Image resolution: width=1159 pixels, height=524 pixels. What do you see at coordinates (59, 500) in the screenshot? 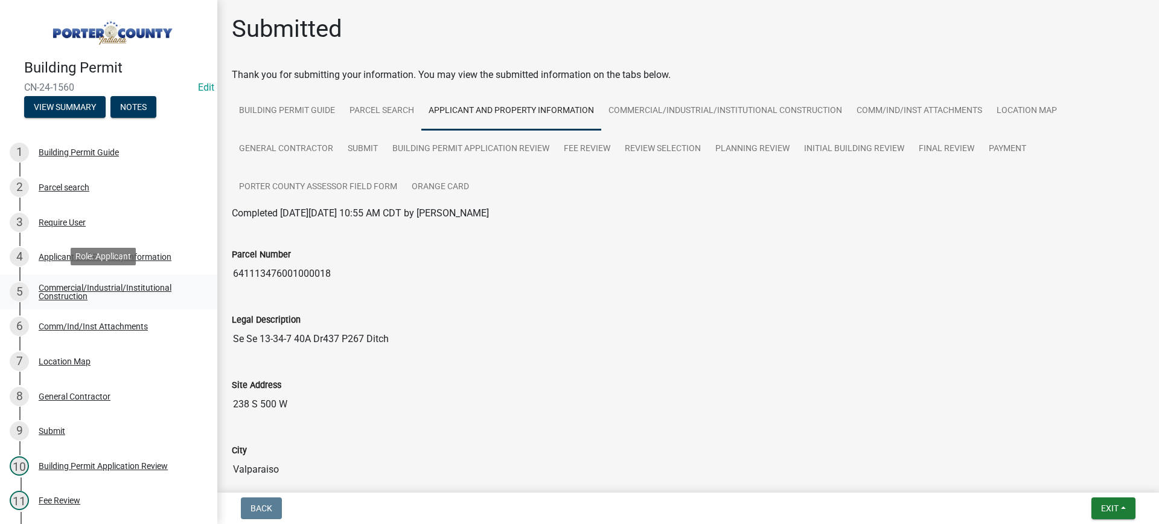
I see `div: Fee Review` at bounding box center [59, 500].